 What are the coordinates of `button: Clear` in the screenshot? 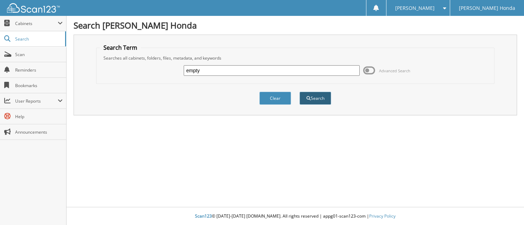 It's located at (275, 98).